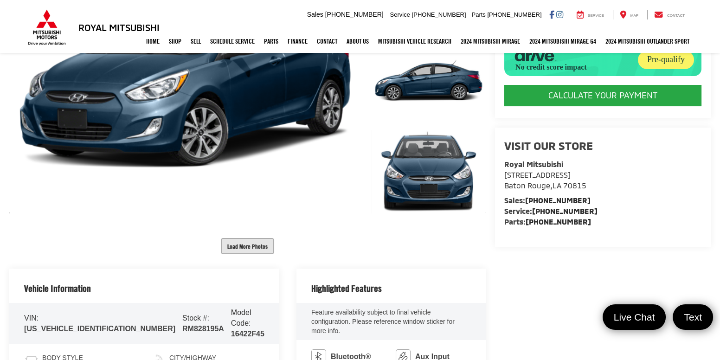 This screenshot has height=360, width=720. Describe the element at coordinates (47, 27) in the screenshot. I see `img: Mitsubishi` at that location.